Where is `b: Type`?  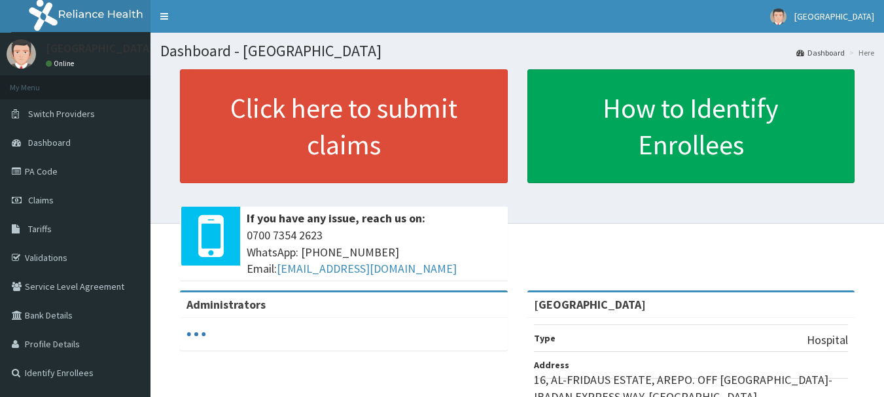 b: Type is located at coordinates (544, 338).